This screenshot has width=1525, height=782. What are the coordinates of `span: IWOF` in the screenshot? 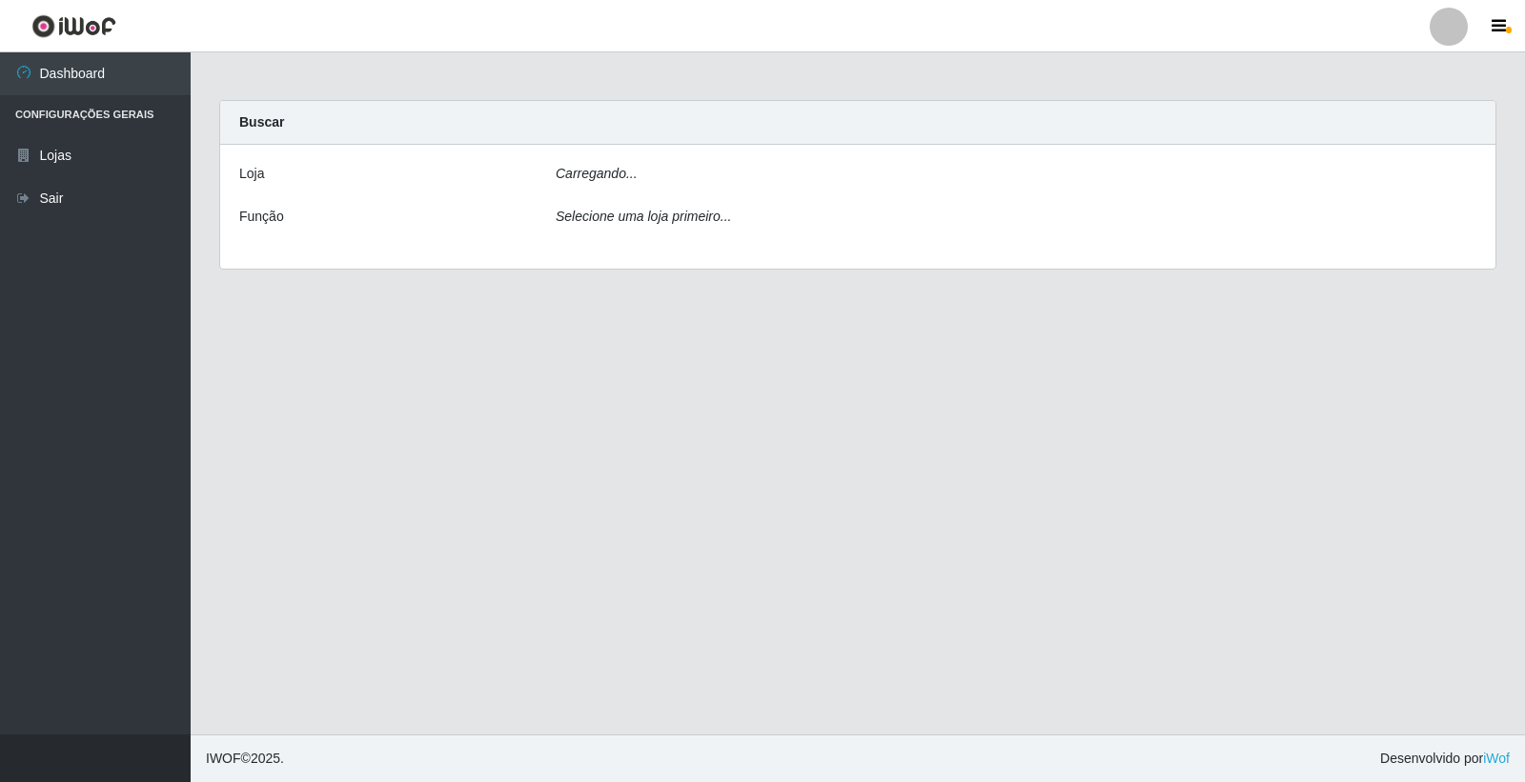 It's located at (223, 759).